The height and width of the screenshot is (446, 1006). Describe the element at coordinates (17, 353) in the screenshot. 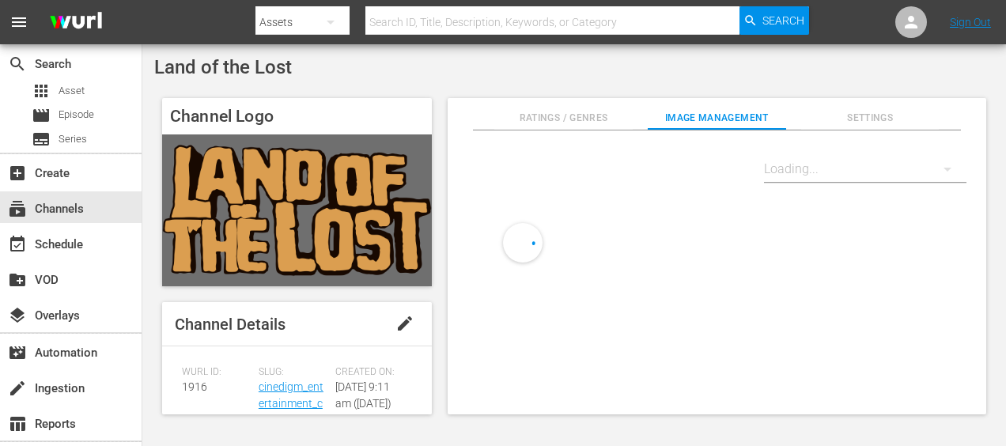

I see `span: Automation` at that location.